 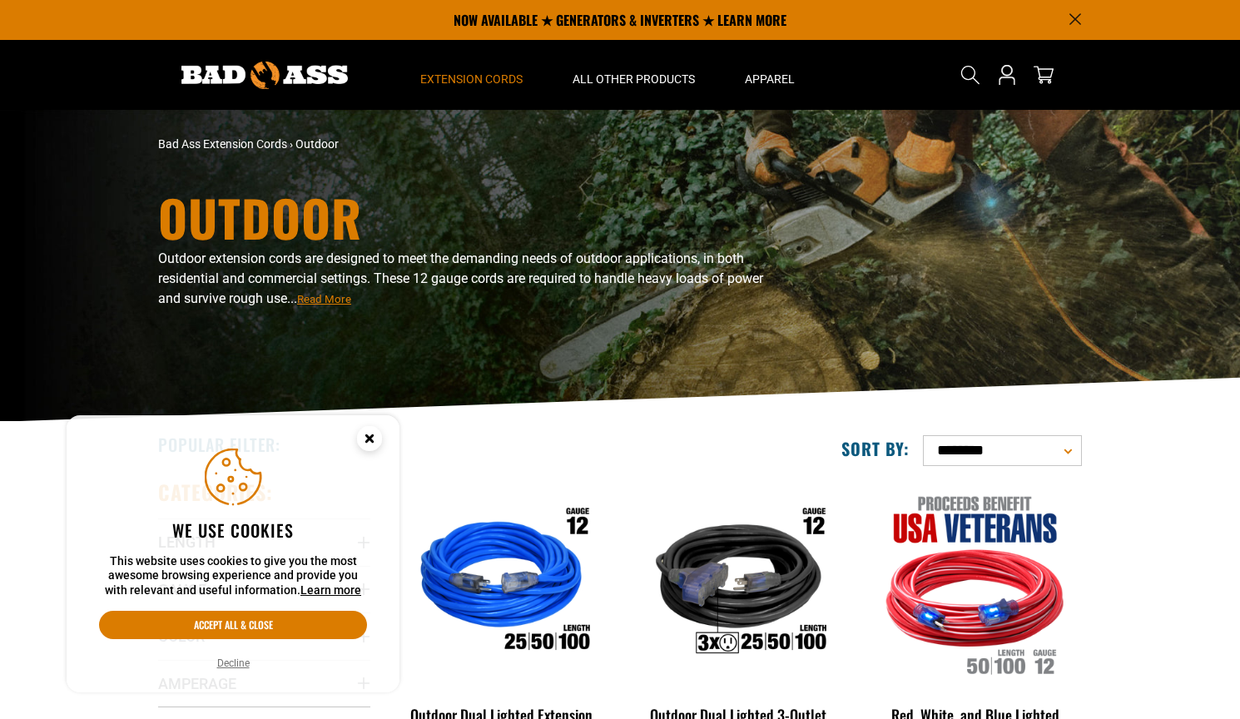 What do you see at coordinates (975, 583) in the screenshot?
I see `img: Red, White, and Blue Lighted Freedom Cord` at bounding box center [975, 583].